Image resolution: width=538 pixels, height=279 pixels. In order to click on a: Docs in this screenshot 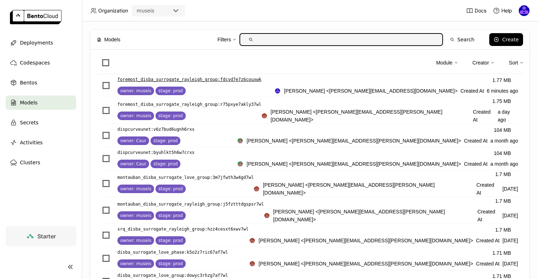, I will do `click(476, 11)`.